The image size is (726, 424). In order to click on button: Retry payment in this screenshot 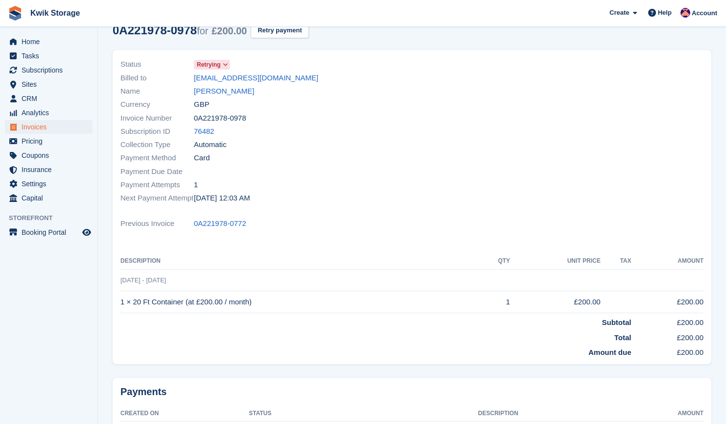, I will do `click(280, 30)`.